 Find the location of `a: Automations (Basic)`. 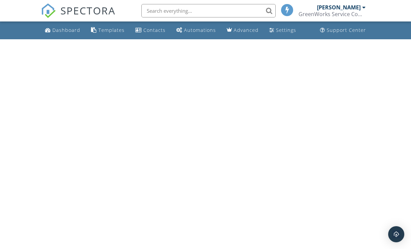

a: Automations (Basic) is located at coordinates (196, 30).